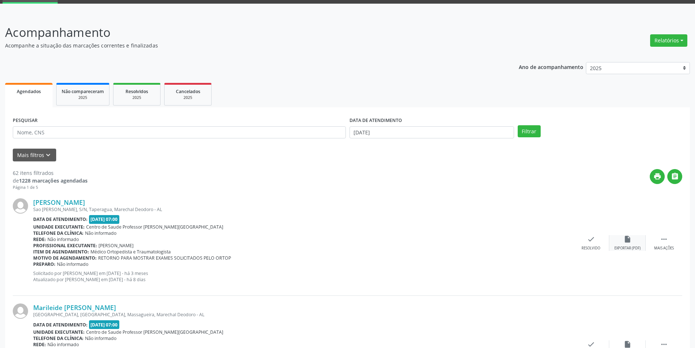  I want to click on button: Mais filtroskeyboard_arrow_down, so click(34, 155).